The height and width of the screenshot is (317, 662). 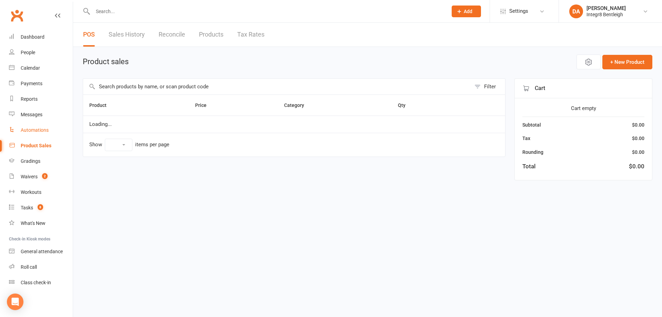 I want to click on div: People, so click(x=28, y=52).